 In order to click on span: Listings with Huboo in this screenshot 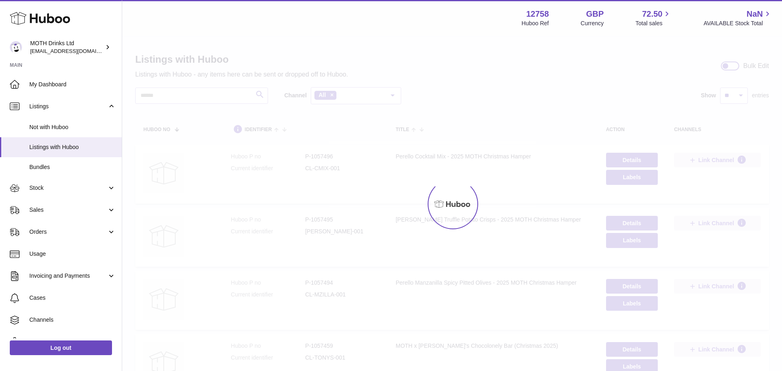, I will do `click(73, 147)`.